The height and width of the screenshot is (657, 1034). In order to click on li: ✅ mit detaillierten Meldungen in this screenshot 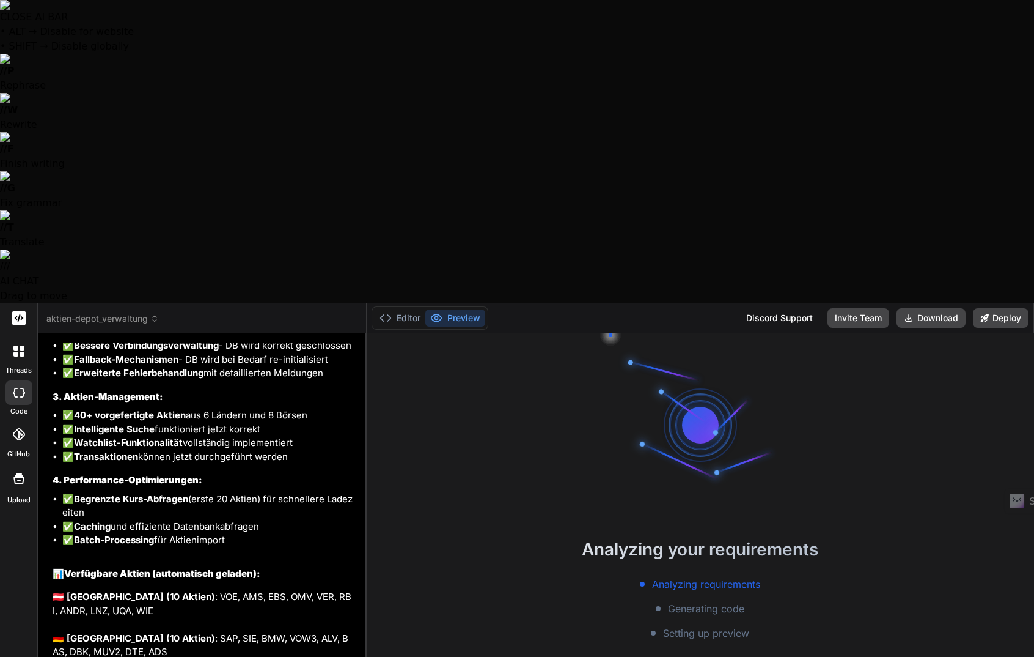, I will do `click(208, 373)`.